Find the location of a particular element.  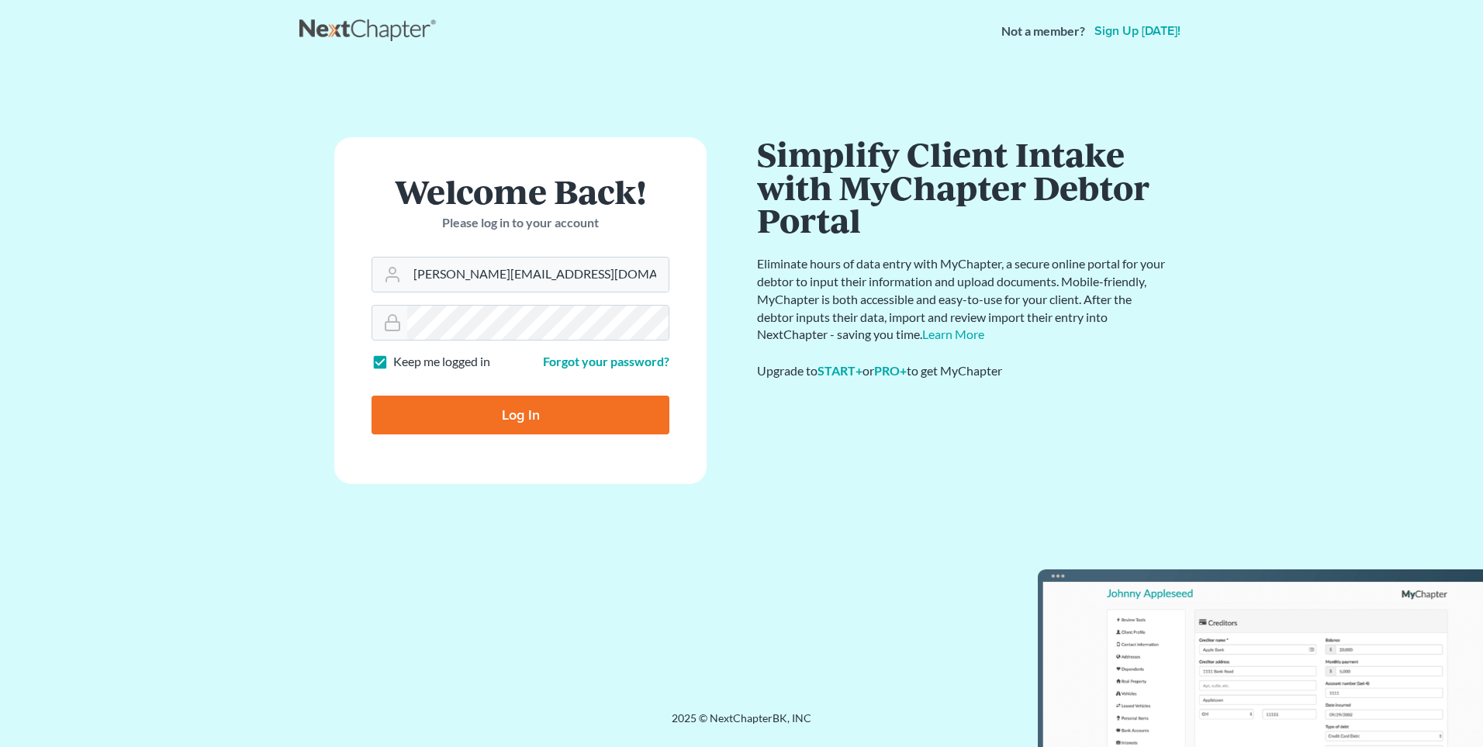

div: Upgrade to or to get MyChapter is located at coordinates (962, 371).